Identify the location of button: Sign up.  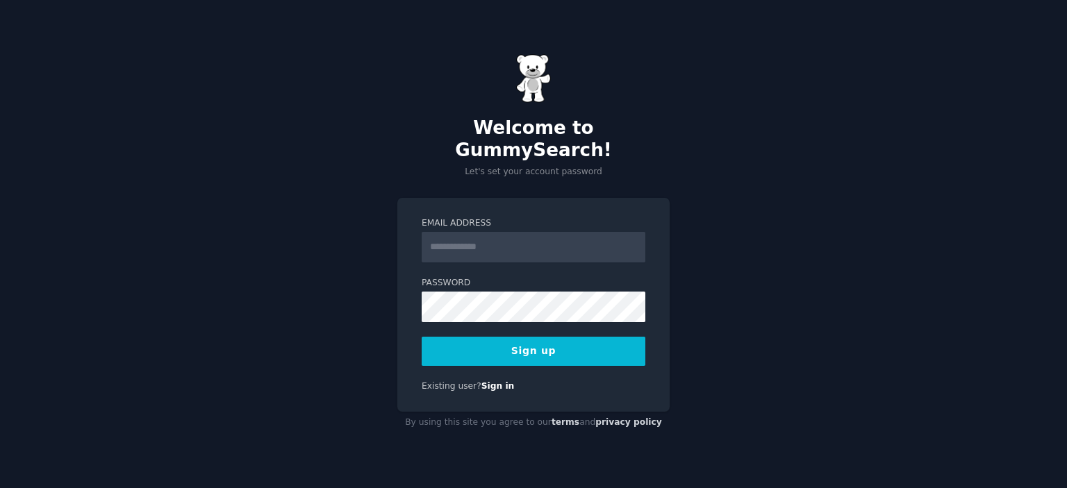
(534, 352).